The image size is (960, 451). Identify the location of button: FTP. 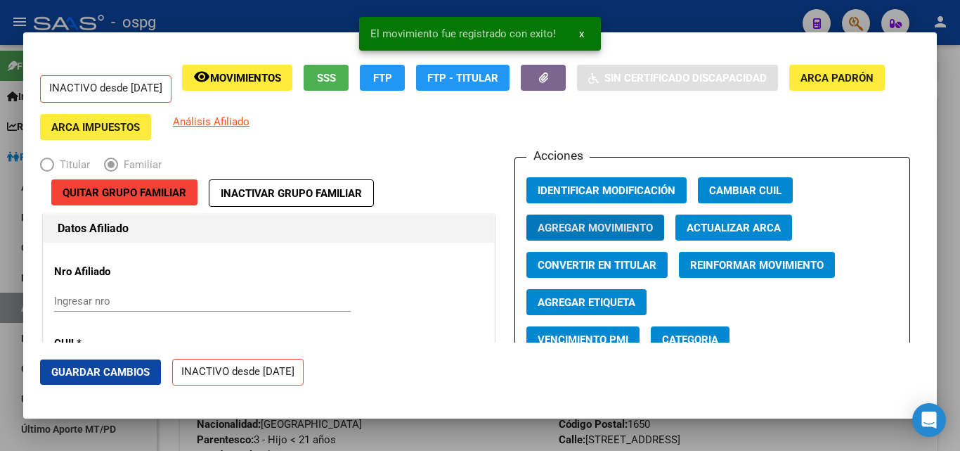
(382, 77).